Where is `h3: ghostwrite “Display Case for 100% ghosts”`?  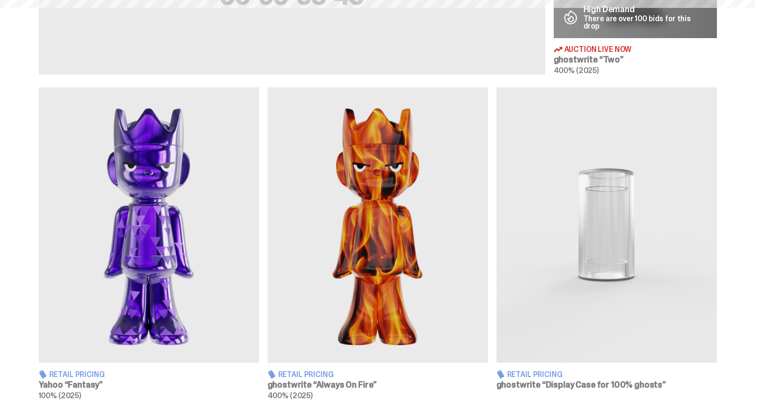
h3: ghostwrite “Display Case for 100% ghosts” is located at coordinates (606, 385).